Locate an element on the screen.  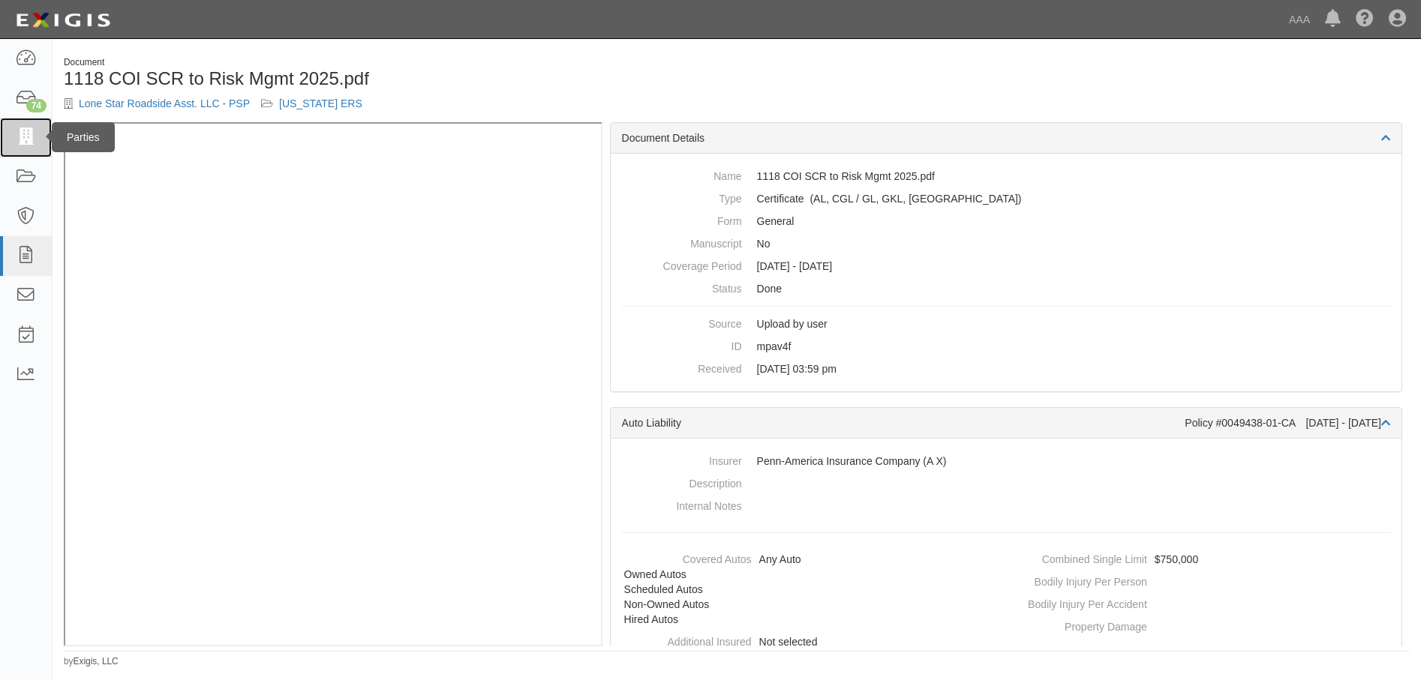
h1: 1118 COI SCR to Risk Mgmt 2025.pdf is located at coordinates (395, 79).